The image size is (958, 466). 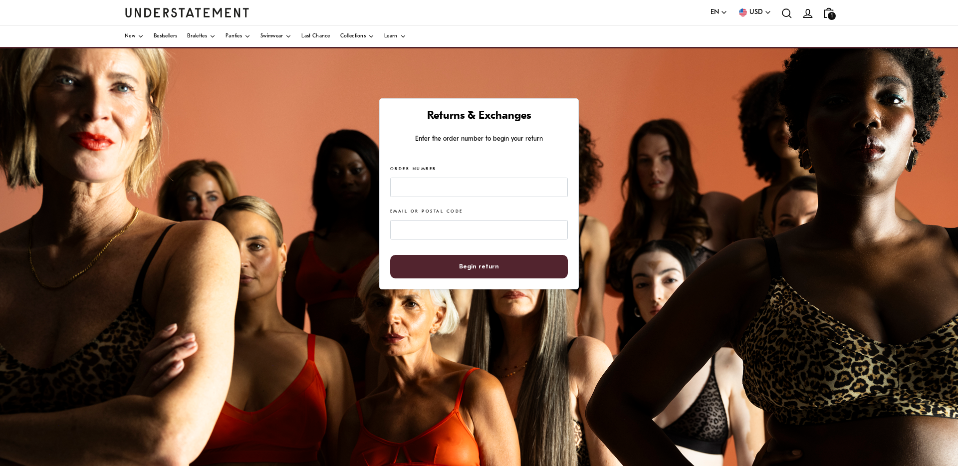 I want to click on label: Order Number, so click(x=413, y=169).